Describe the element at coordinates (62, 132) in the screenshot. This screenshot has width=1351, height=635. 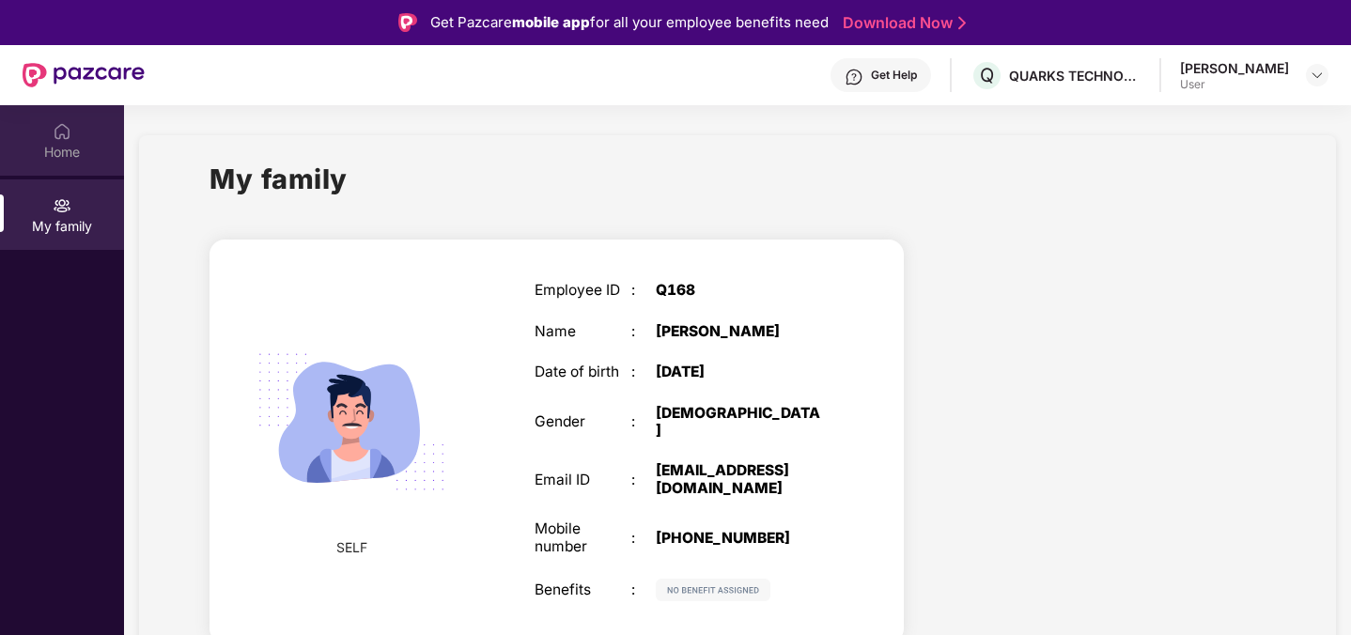
I see `img: svg+xml;base64,PHN2ZyBpZD0iSG9tZSIgeG1sbnM9Imh0dHA6Ly93d3cudzMub3JnLzIwMDAvc3ZnIiB3aWR0aD0iMjAiIG...` at that location.